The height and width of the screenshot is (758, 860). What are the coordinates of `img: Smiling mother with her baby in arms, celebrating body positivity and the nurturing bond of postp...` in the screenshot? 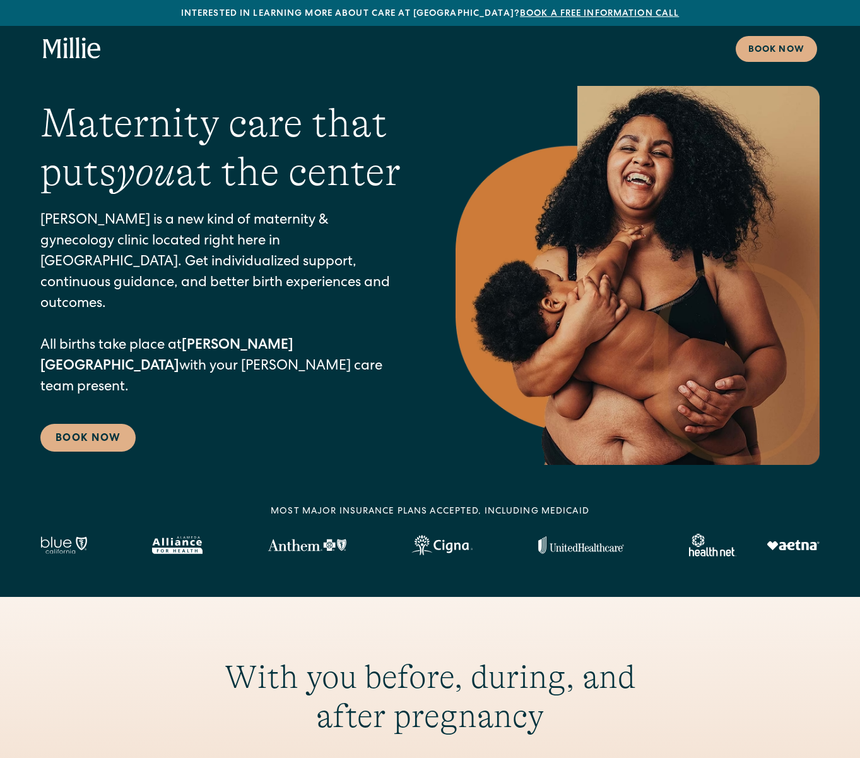 It's located at (638, 275).